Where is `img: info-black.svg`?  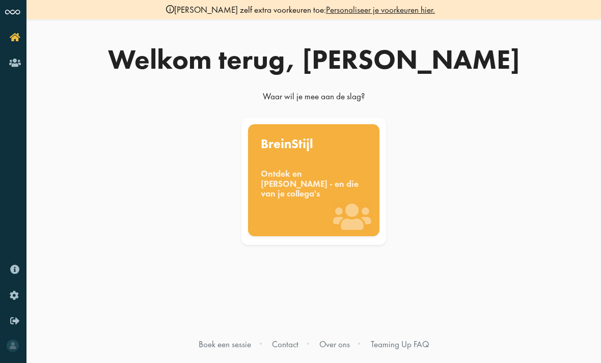 img: info-black.svg is located at coordinates (170, 9).